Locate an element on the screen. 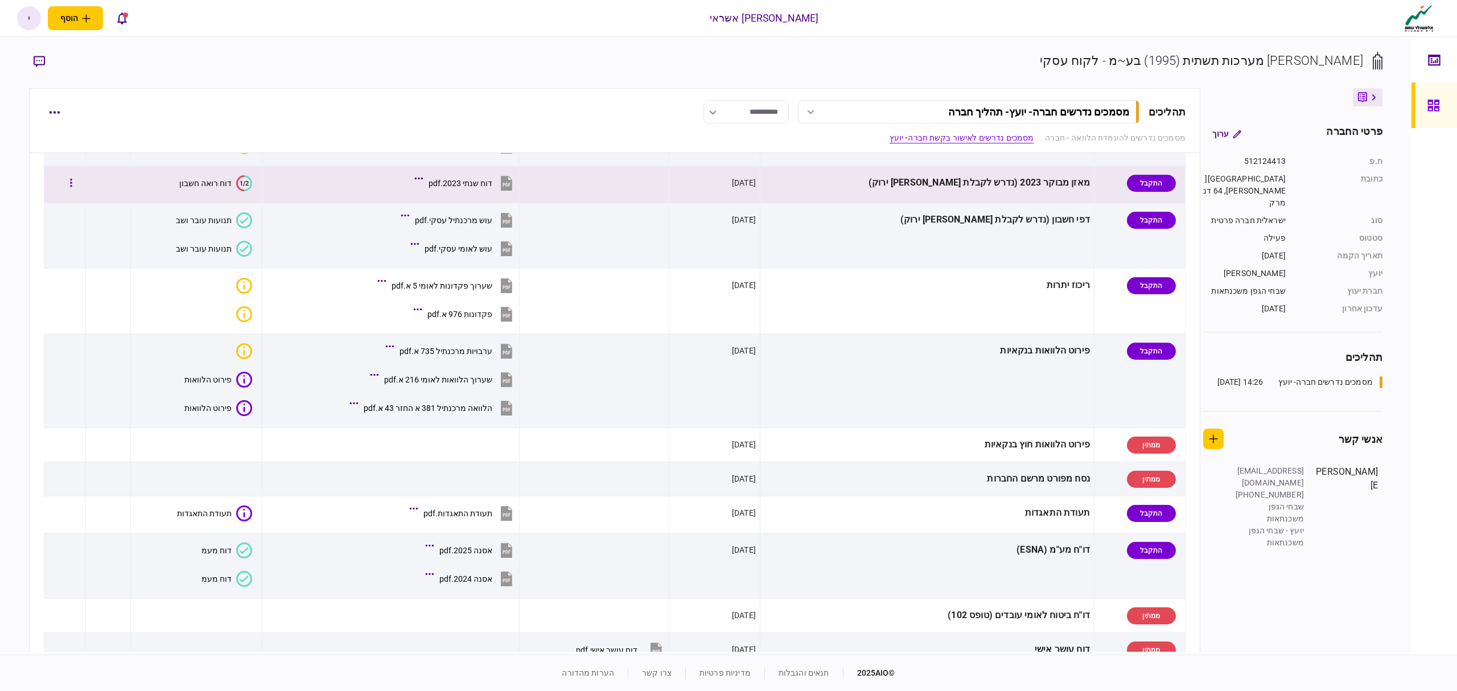  div: י is located at coordinates (29, 18).